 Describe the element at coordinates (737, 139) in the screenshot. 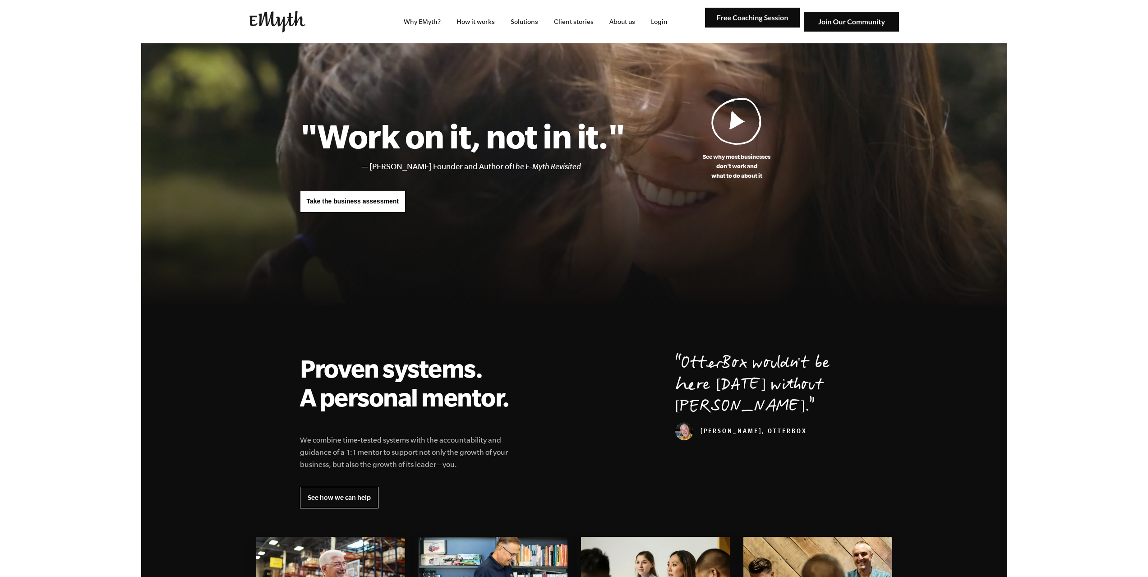

I see `a: See why most businessesdon't work andwhat to do about it` at that location.